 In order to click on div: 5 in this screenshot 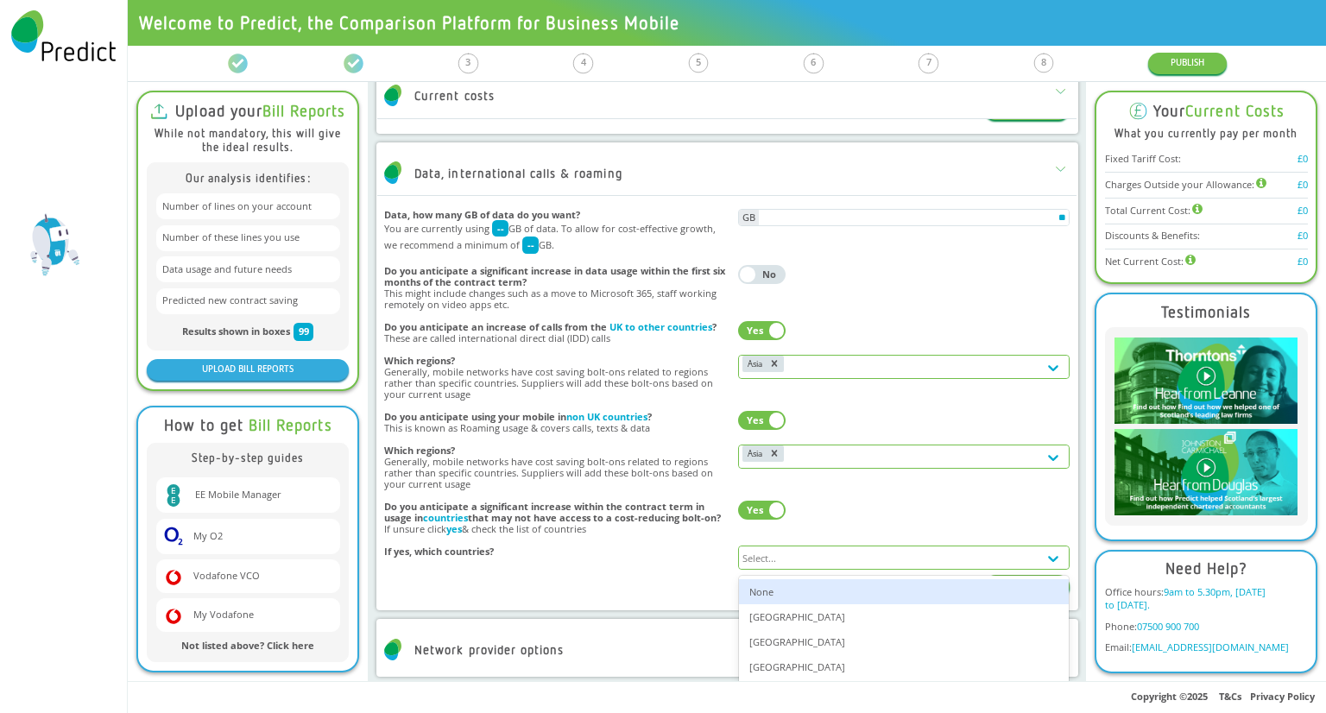, I will do `click(699, 62)`.